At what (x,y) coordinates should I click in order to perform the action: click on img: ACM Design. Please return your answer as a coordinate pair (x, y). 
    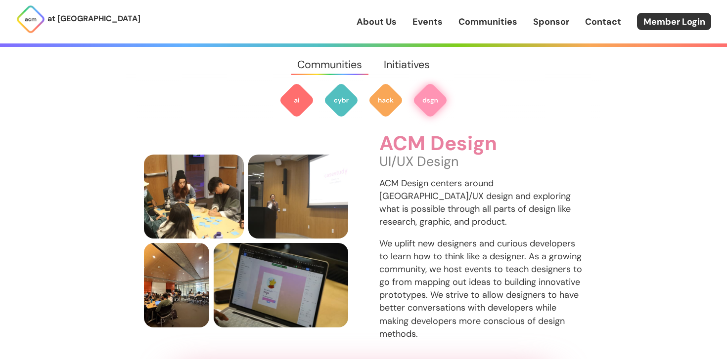
    Looking at the image, I should click on (430, 100).